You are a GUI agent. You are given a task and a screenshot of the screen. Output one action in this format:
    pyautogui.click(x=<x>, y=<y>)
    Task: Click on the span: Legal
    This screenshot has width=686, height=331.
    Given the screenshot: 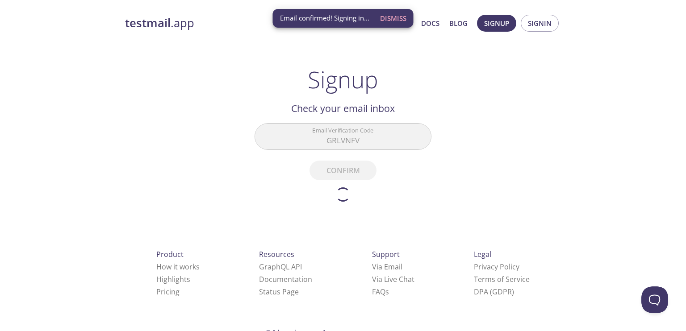 What is the action you would take?
    pyautogui.click(x=482, y=254)
    